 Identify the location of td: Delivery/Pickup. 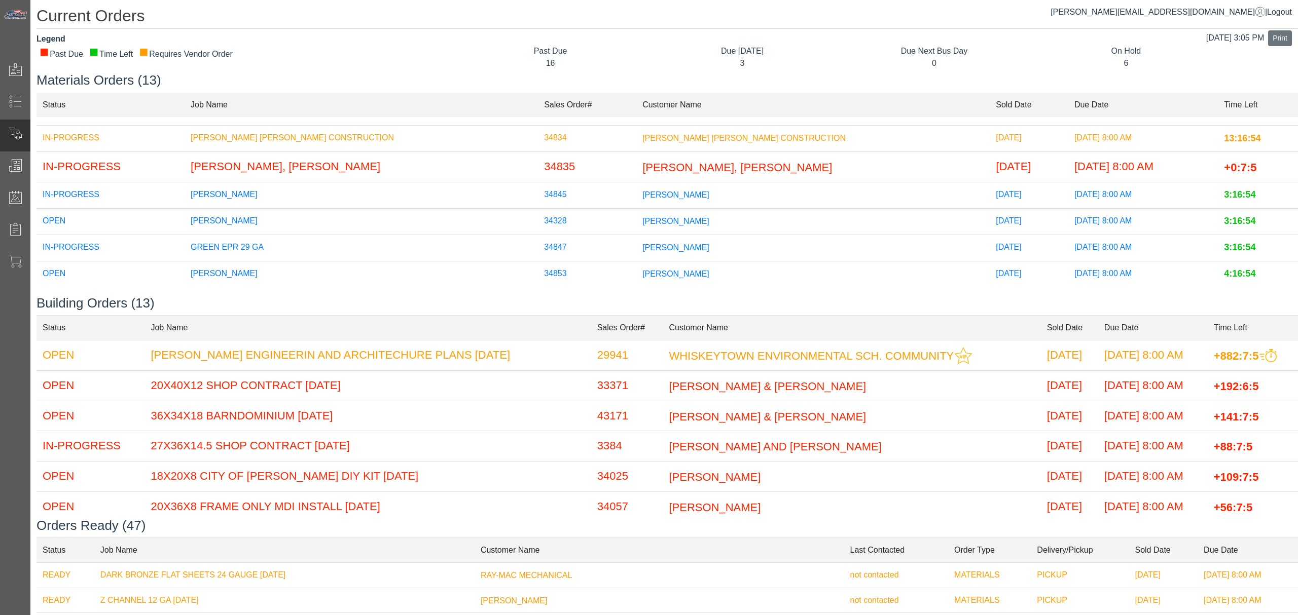
(1079, 550).